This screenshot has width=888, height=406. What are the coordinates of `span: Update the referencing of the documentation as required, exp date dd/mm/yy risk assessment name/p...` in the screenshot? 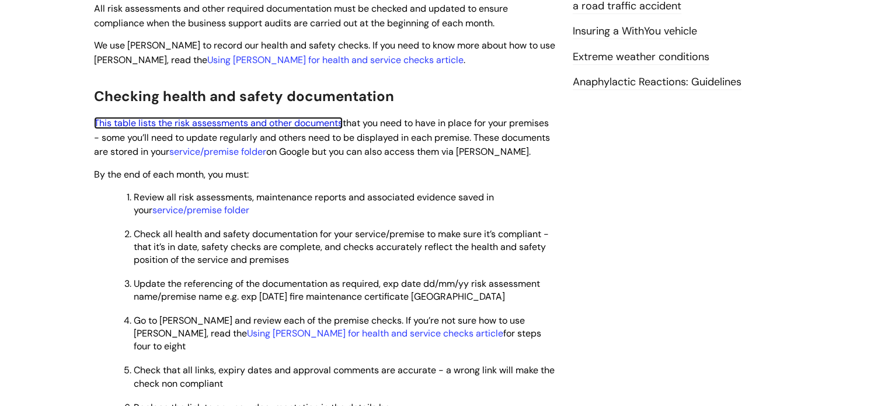 It's located at (337, 290).